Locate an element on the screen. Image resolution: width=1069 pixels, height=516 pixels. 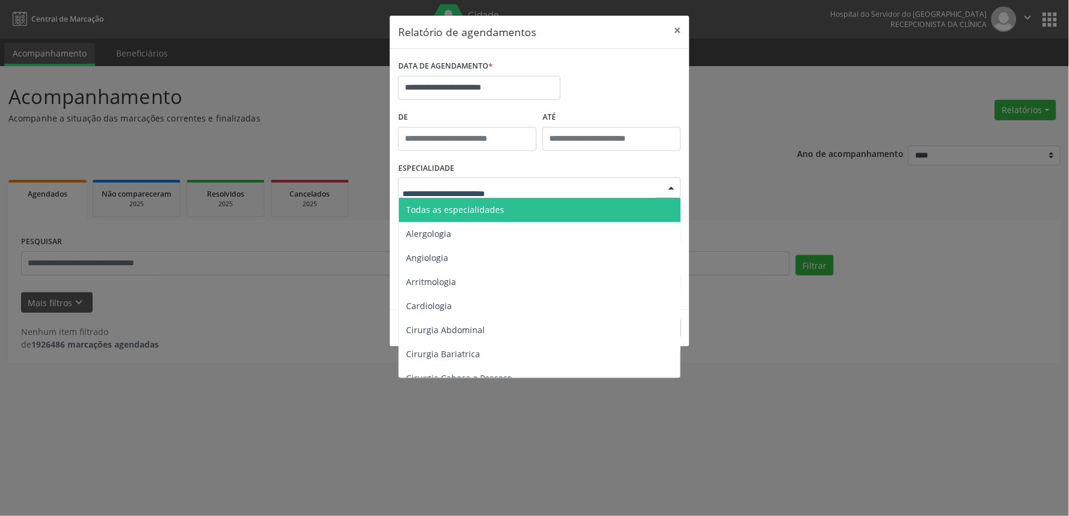
span: Angiologia is located at coordinates (427, 258).